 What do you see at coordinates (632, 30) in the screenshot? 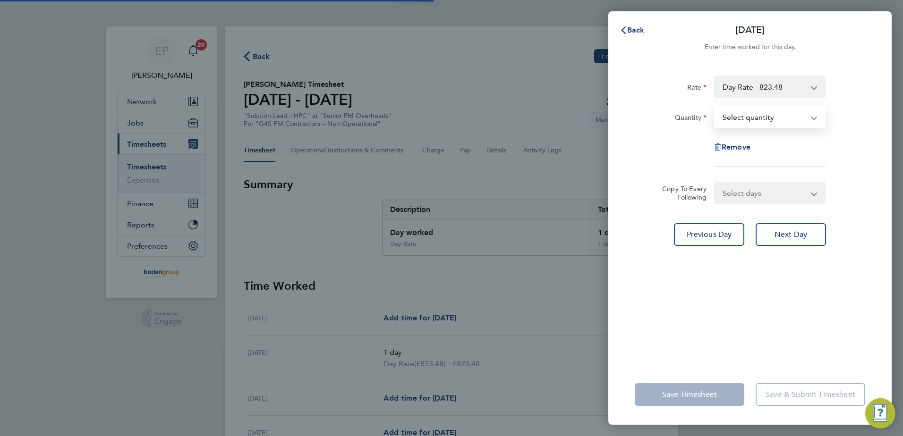
I see `button: Back` at bounding box center [632, 30].